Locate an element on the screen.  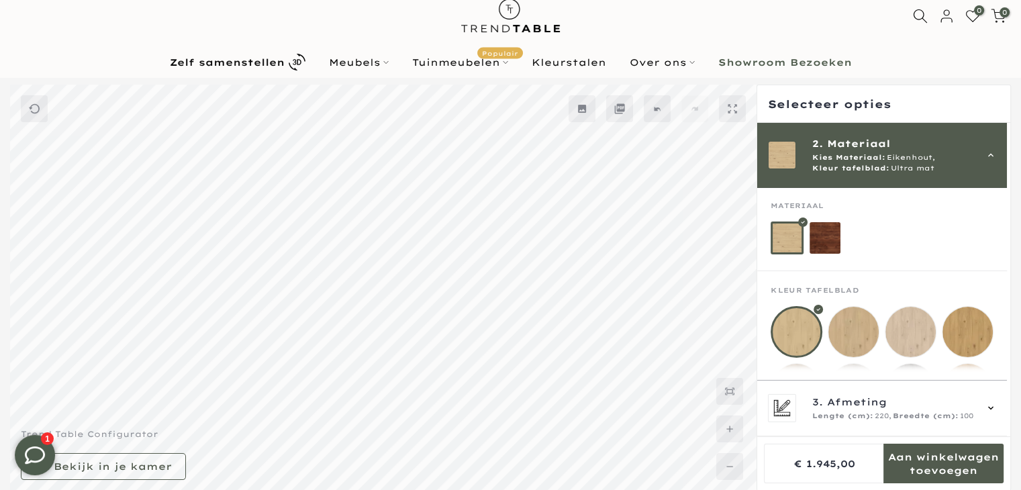
a: Showroom Bezoeken is located at coordinates (784, 62).